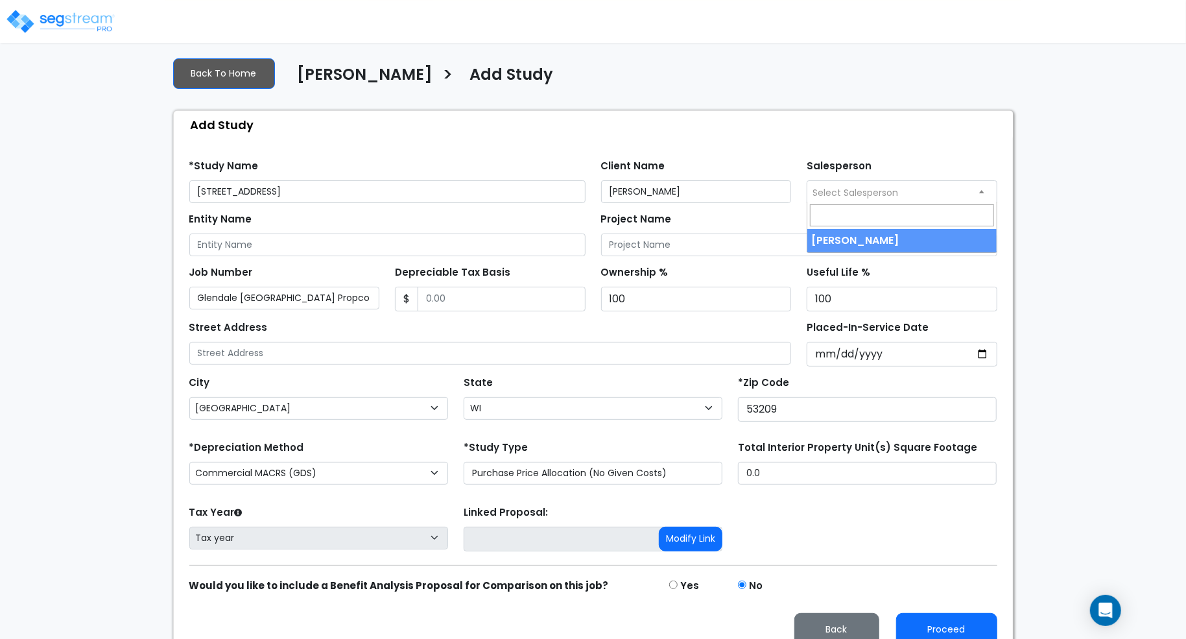 Image resolution: width=1186 pixels, height=639 pixels. I want to click on label: Client Name, so click(633, 166).